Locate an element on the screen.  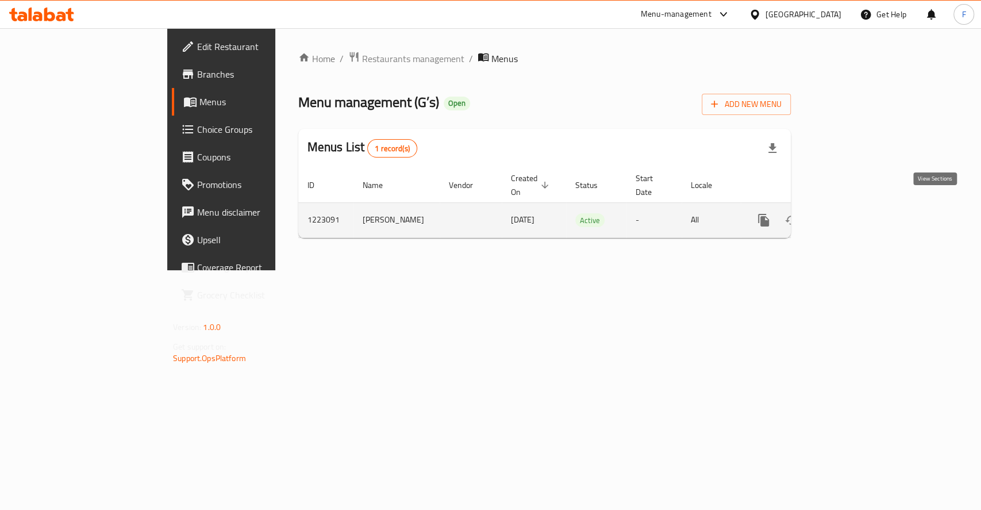
span: Grocery Checklist is located at coordinates (259, 295).